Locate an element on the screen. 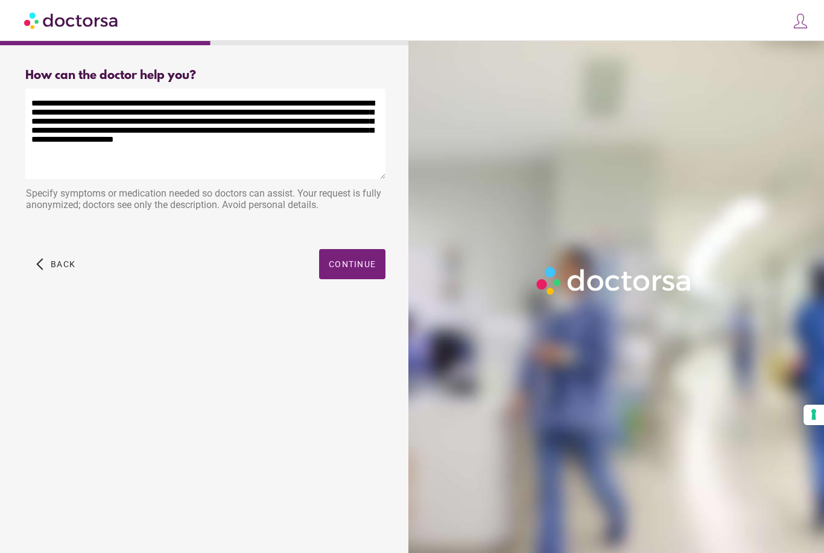  button: Your consent preferences for tracking technologies is located at coordinates (814, 415).